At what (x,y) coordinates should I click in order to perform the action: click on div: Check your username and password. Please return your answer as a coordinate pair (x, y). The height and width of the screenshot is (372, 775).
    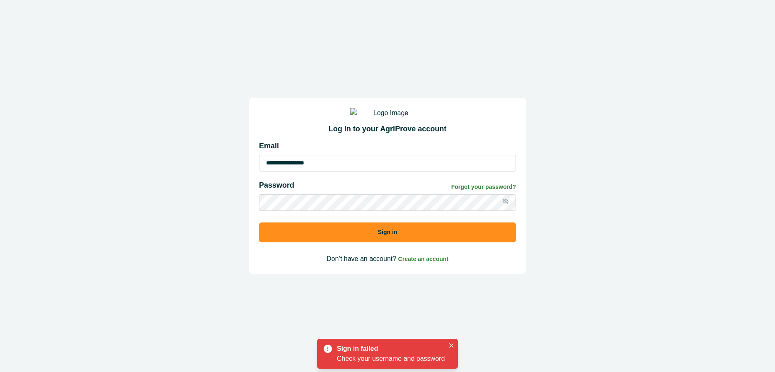
    Looking at the image, I should click on (391, 359).